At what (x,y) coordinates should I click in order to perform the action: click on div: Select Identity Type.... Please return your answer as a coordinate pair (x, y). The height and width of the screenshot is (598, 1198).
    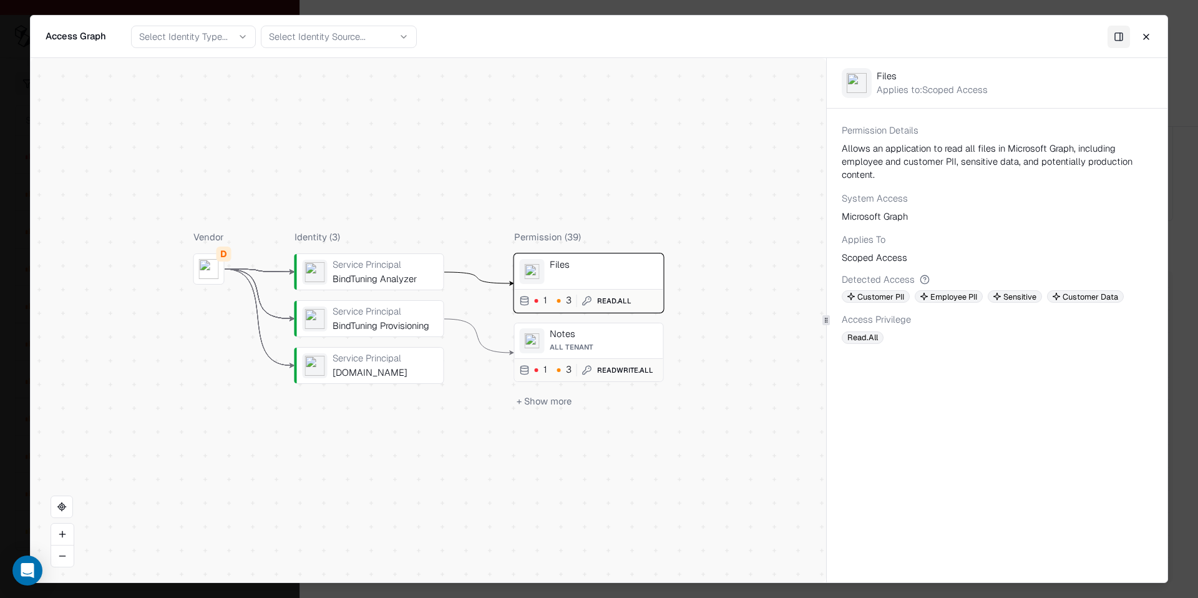
    Looking at the image, I should click on (183, 36).